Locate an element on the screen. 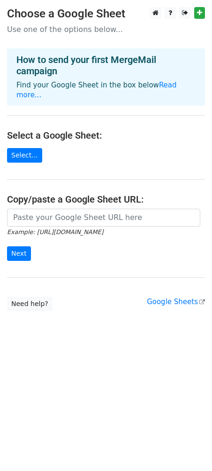  h3: Choose a Google Sheet is located at coordinates (106, 14).